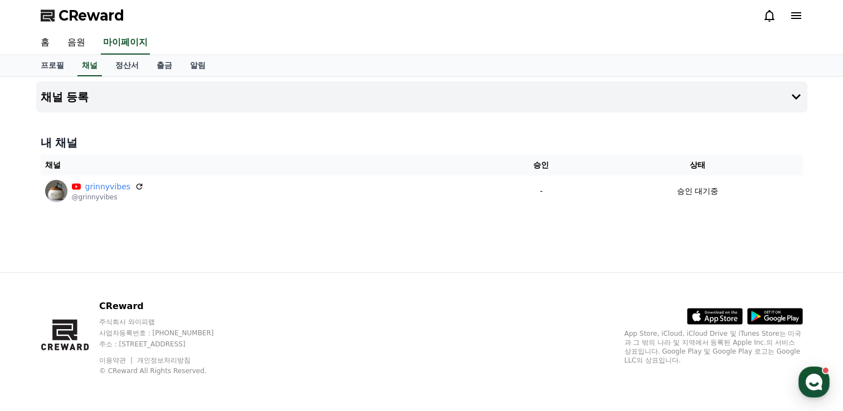  I want to click on a: grinnyvibes, so click(108, 187).